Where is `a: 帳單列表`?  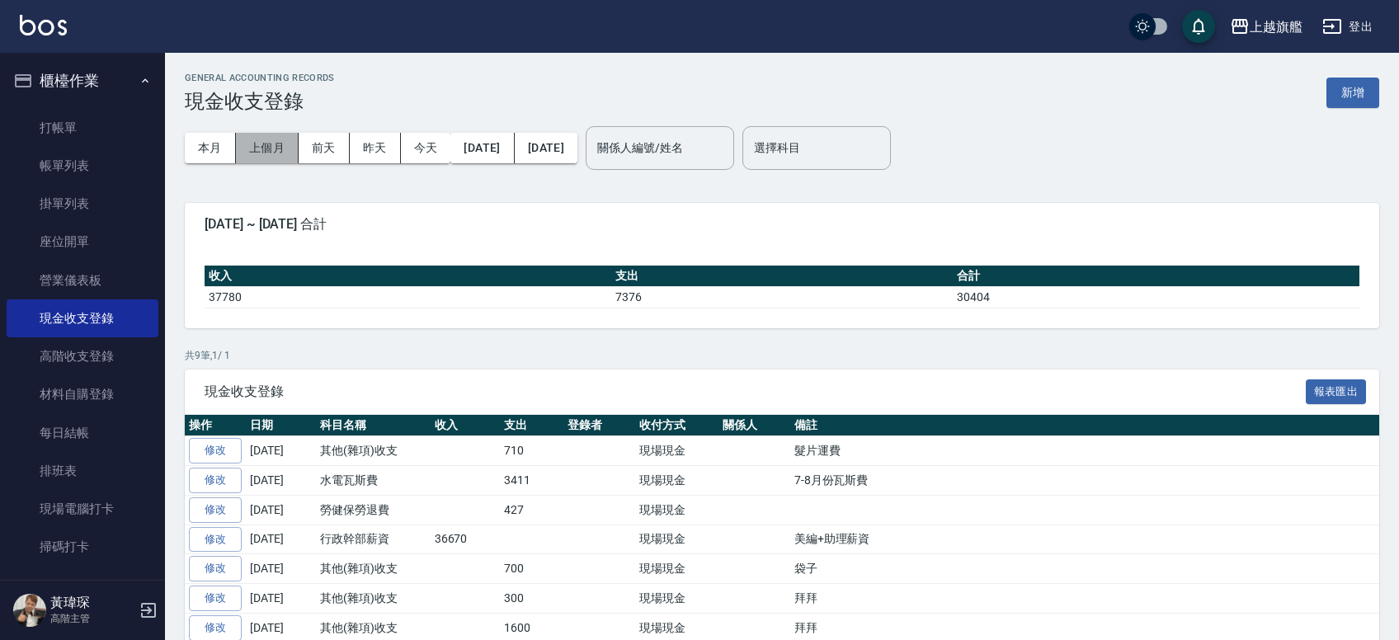 a: 帳單列表 is located at coordinates (82, 166).